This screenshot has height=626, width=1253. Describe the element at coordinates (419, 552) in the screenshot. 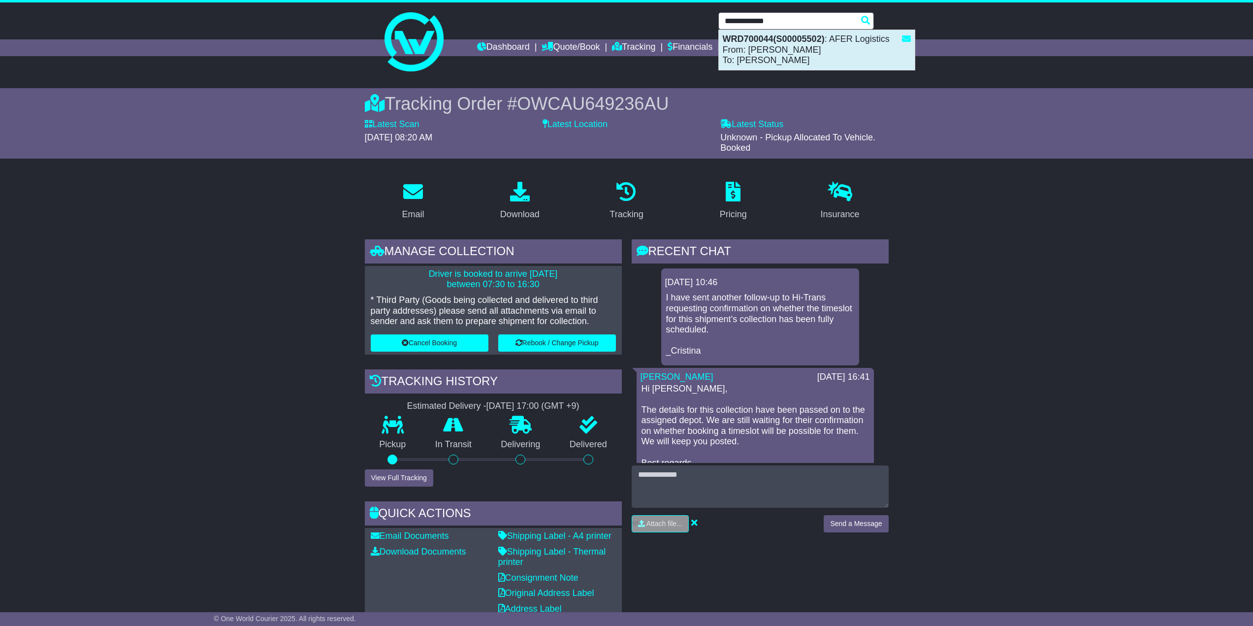

I see `a: Download Documents` at that location.